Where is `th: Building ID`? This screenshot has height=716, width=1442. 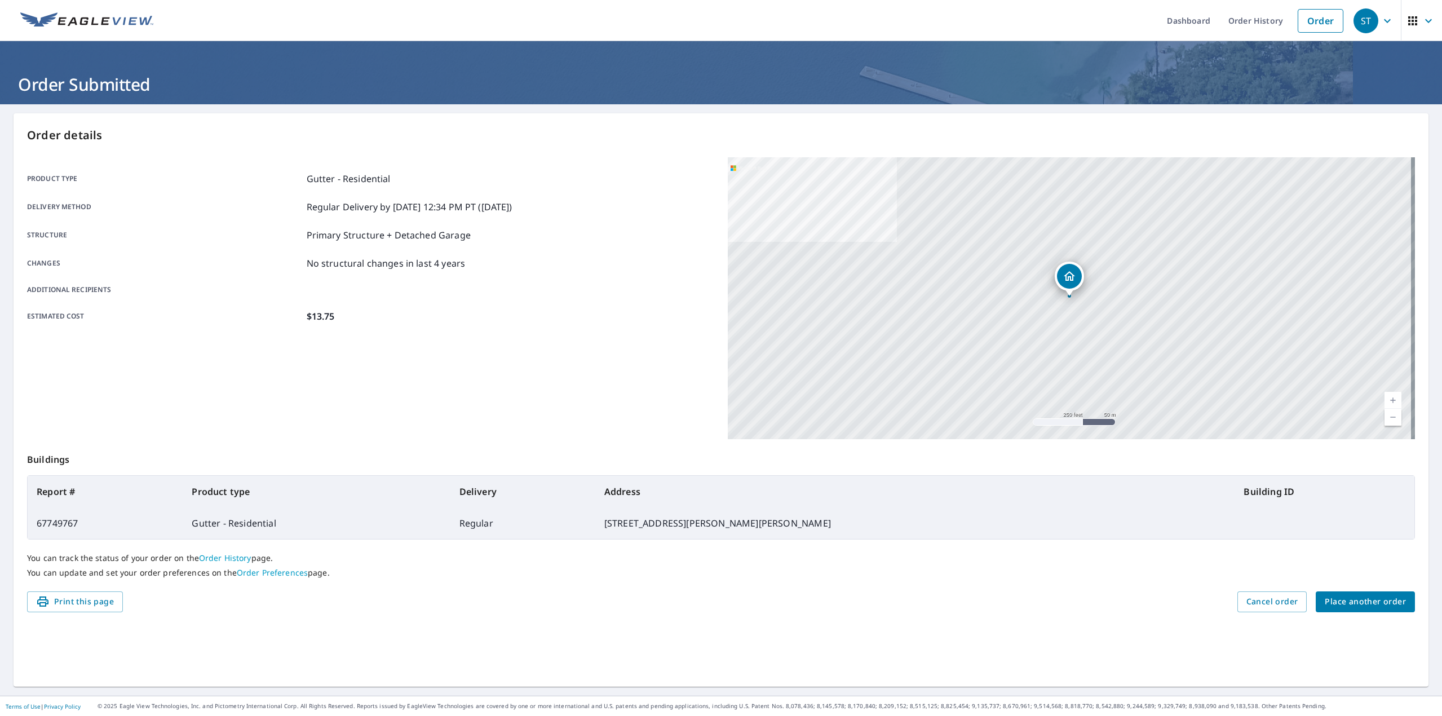
th: Building ID is located at coordinates (1324, 492).